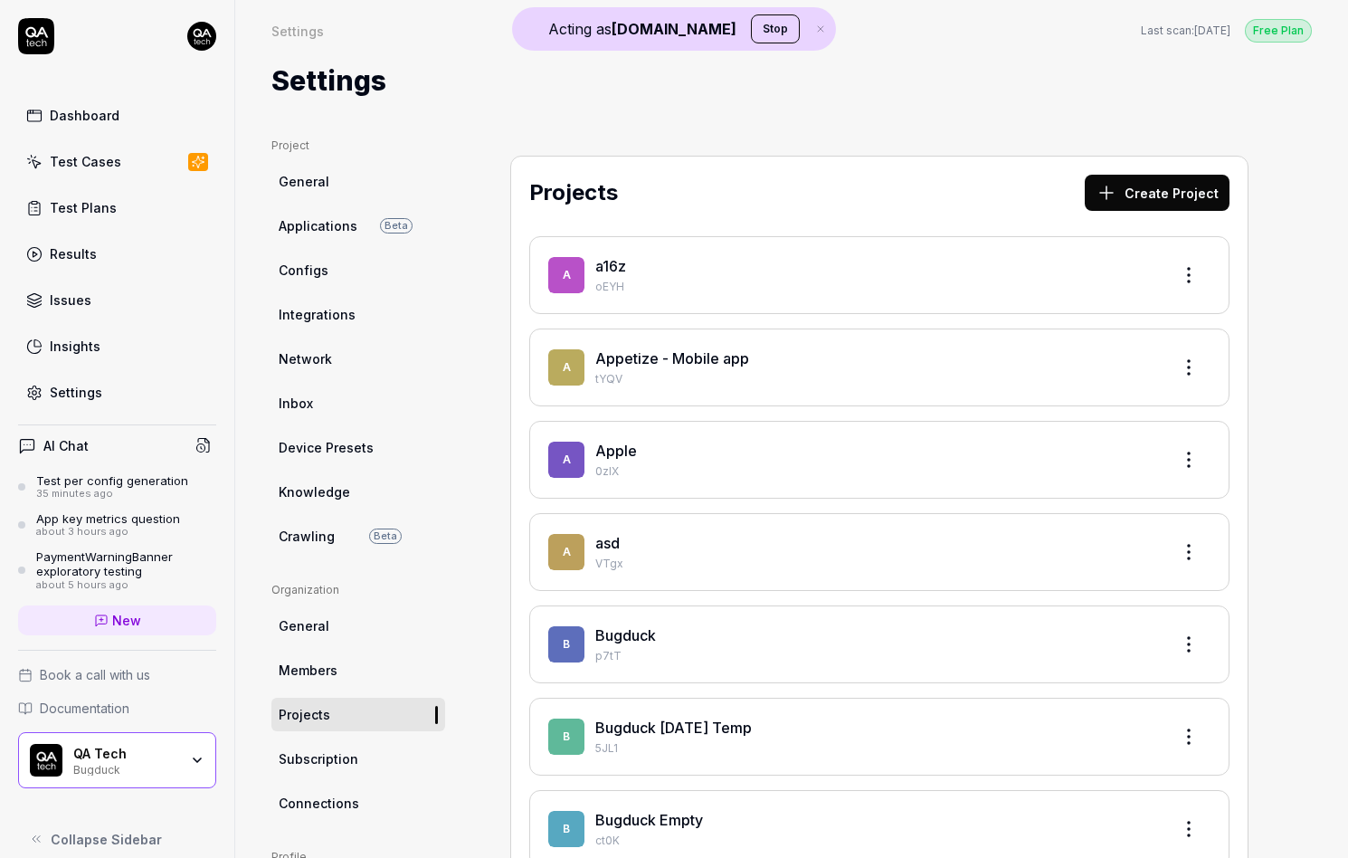  I want to click on div: Results, so click(73, 253).